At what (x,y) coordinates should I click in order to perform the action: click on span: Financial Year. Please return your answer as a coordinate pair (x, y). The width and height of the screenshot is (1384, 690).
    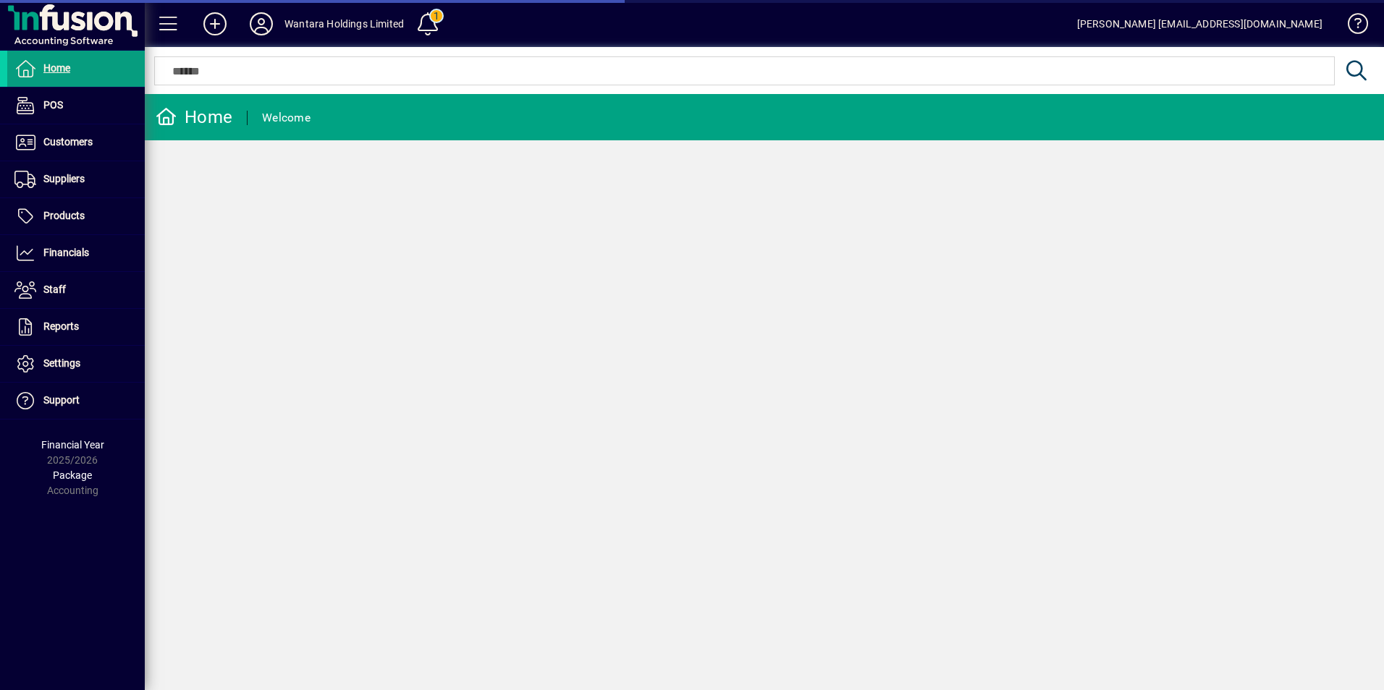
    Looking at the image, I should click on (72, 445).